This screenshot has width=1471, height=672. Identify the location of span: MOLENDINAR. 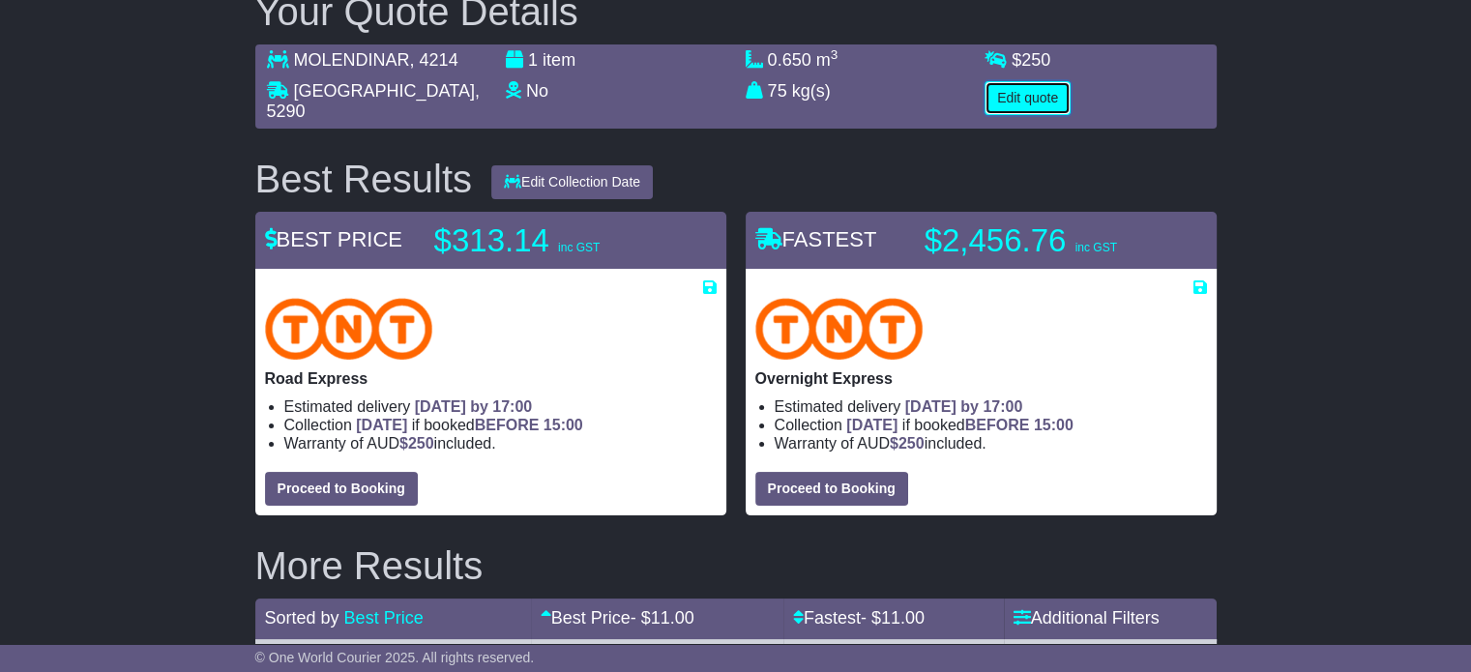
(352, 60).